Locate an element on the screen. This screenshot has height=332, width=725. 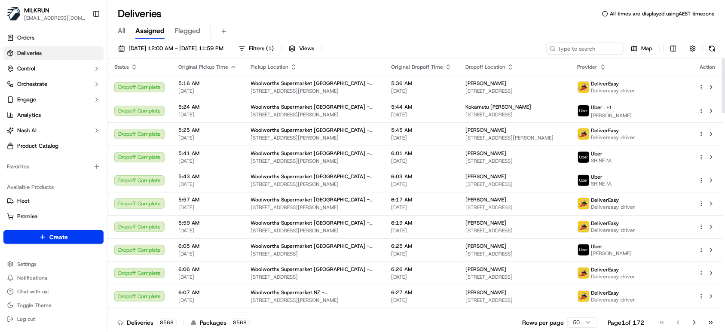
span: Original Dropoff Time is located at coordinates (417, 67).